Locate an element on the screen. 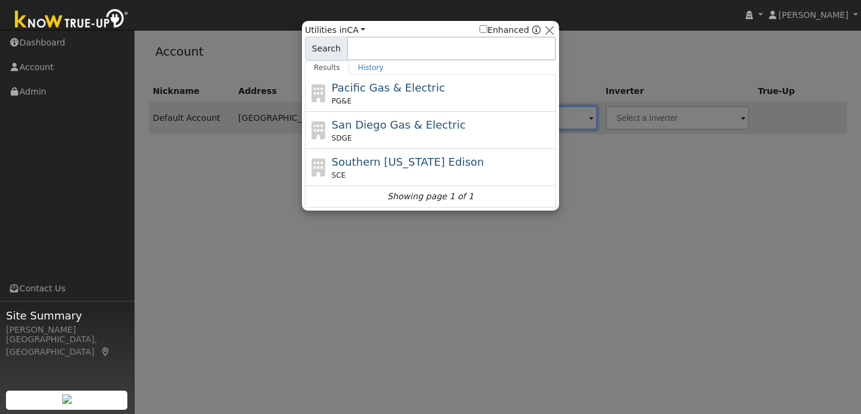 Image resolution: width=861 pixels, height=414 pixels. i: Showing page 1 of 1 is located at coordinates (430, 196).